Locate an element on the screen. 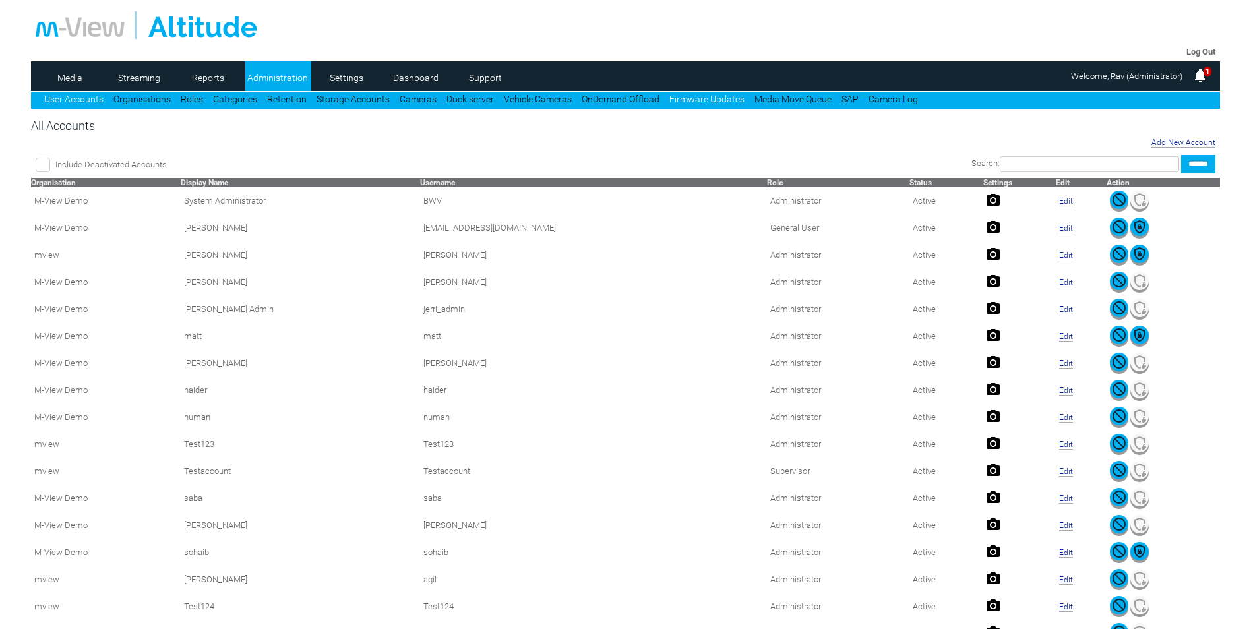 The width and height of the screenshot is (1251, 629). span: selina is located at coordinates (455, 255).